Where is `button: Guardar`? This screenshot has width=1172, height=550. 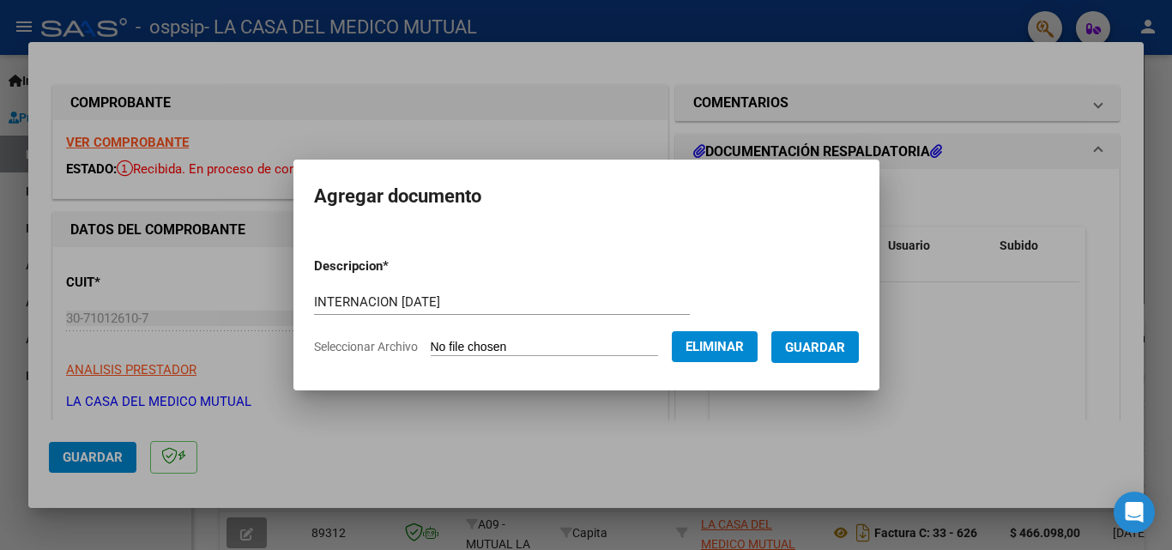 button: Guardar is located at coordinates (815, 347).